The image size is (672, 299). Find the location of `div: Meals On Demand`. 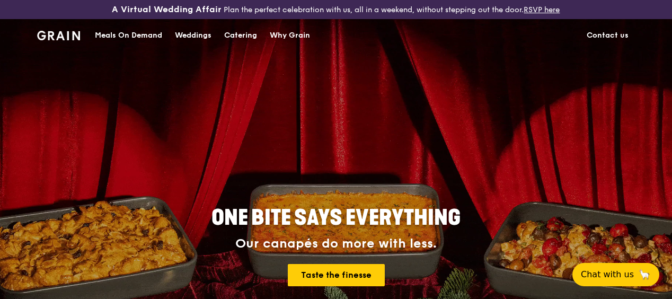

div: Meals On Demand is located at coordinates (128, 35).